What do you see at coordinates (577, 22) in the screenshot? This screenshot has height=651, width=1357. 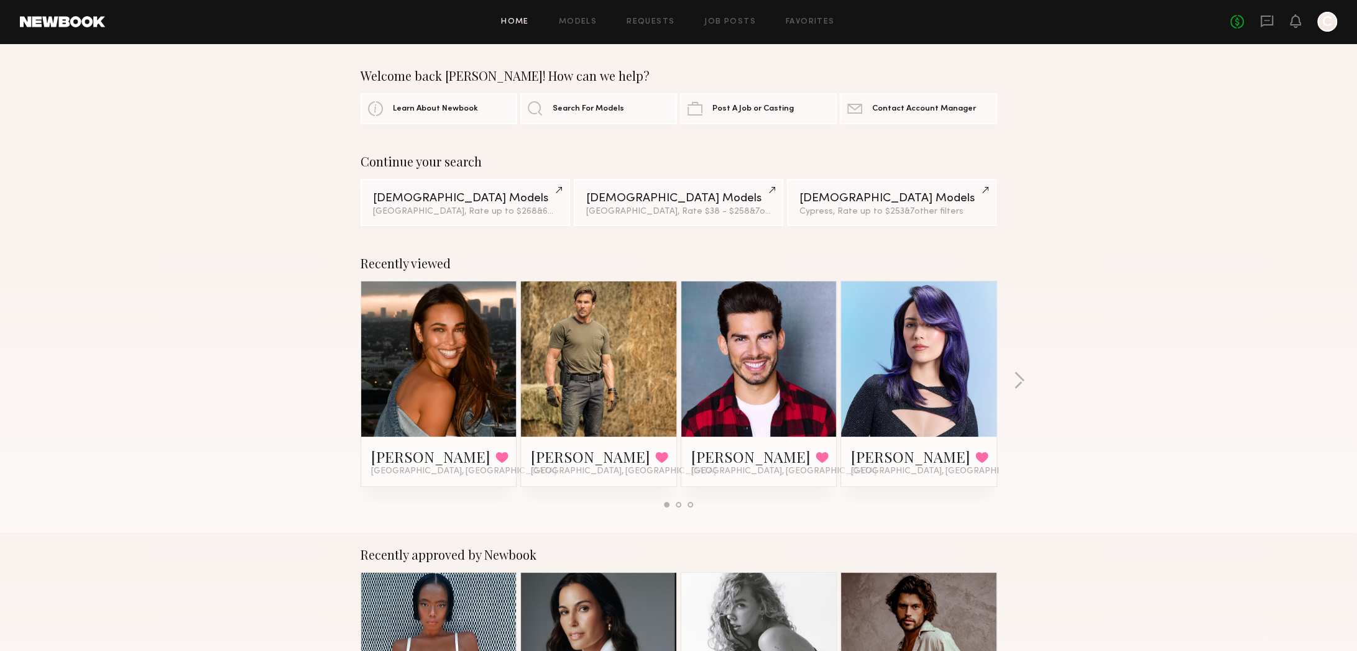 I see `a: Models` at bounding box center [577, 22].